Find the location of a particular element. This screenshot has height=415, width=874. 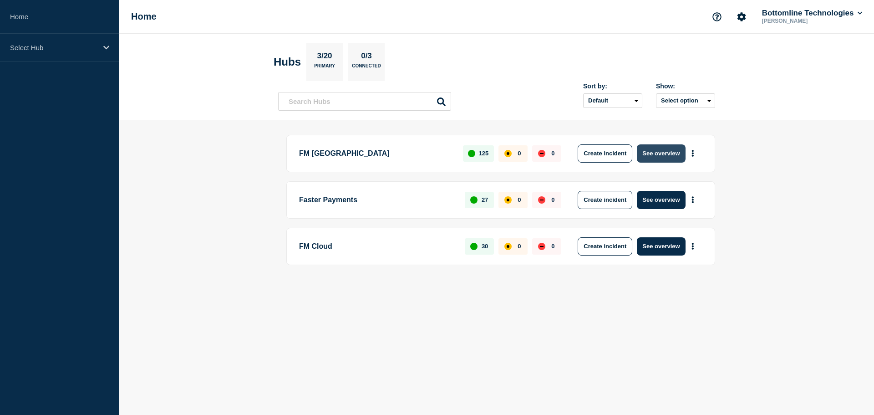

p: 30 is located at coordinates (485, 246).